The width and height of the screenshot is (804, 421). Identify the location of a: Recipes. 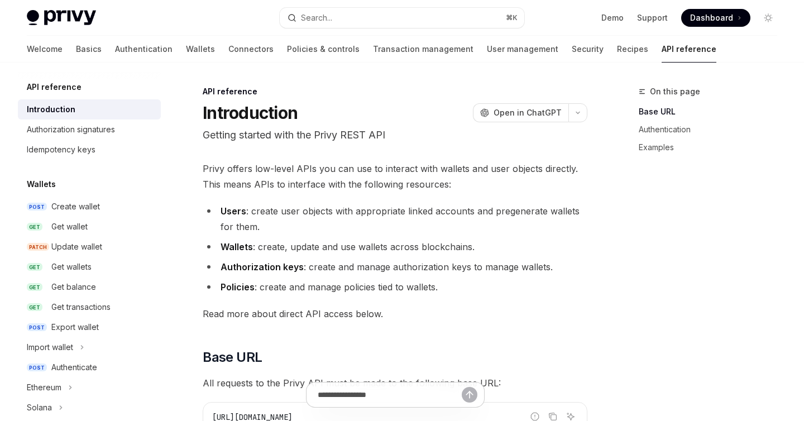
(633, 49).